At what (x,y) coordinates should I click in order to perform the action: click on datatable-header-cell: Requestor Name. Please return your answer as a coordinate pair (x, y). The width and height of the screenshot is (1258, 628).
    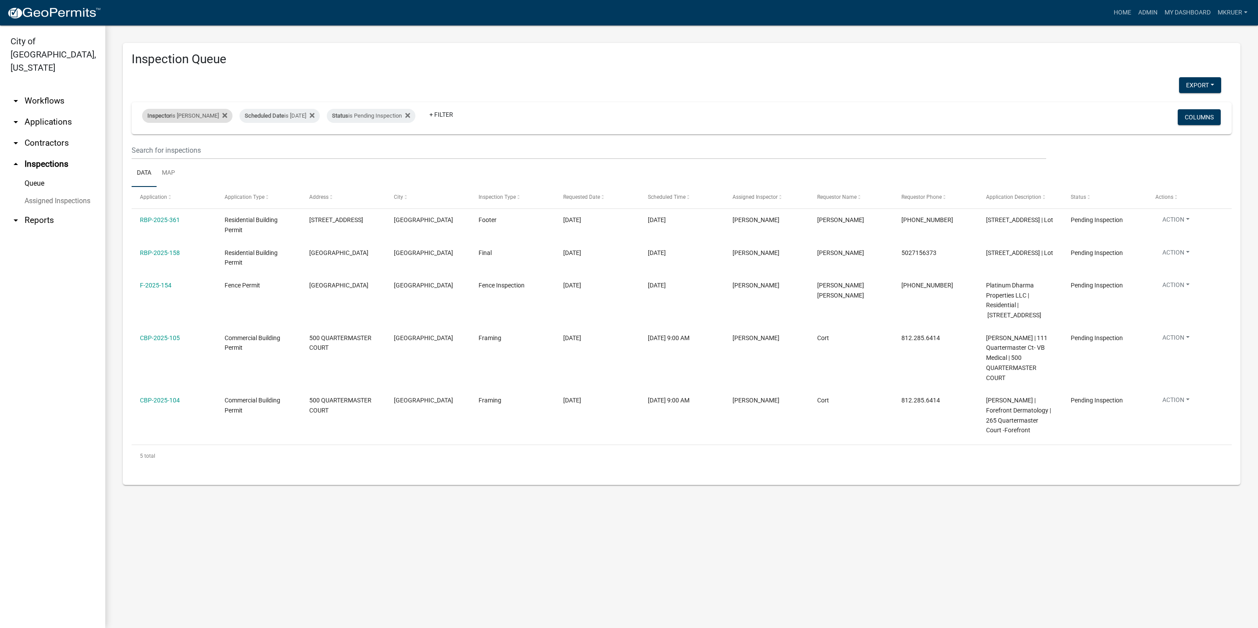
    Looking at the image, I should click on (850, 197).